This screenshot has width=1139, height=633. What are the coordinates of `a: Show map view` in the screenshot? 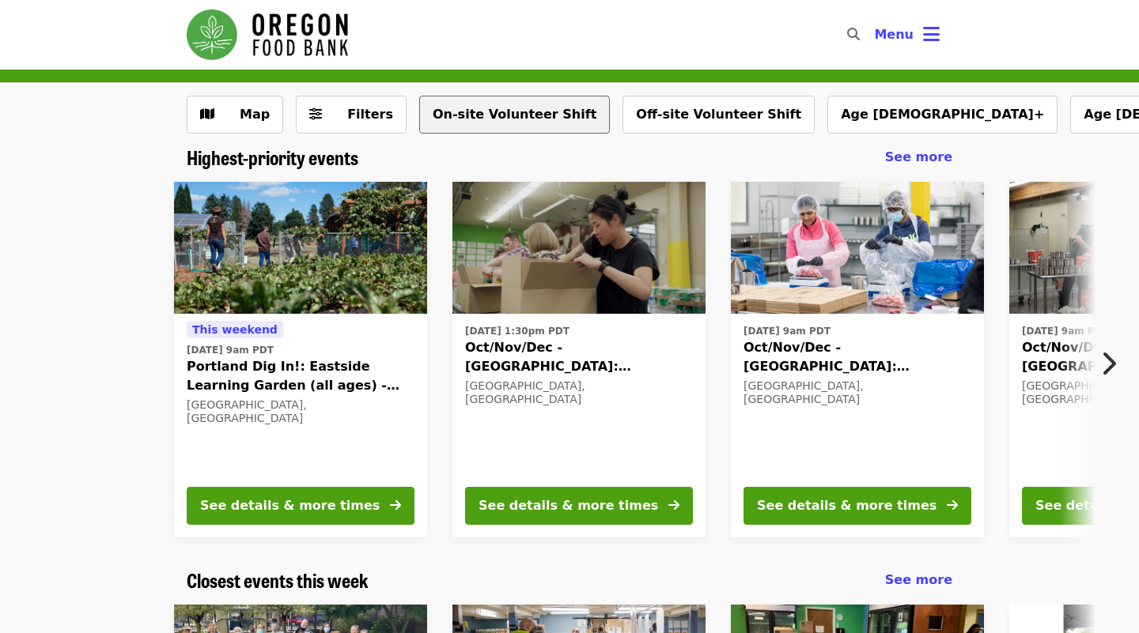 It's located at (235, 115).